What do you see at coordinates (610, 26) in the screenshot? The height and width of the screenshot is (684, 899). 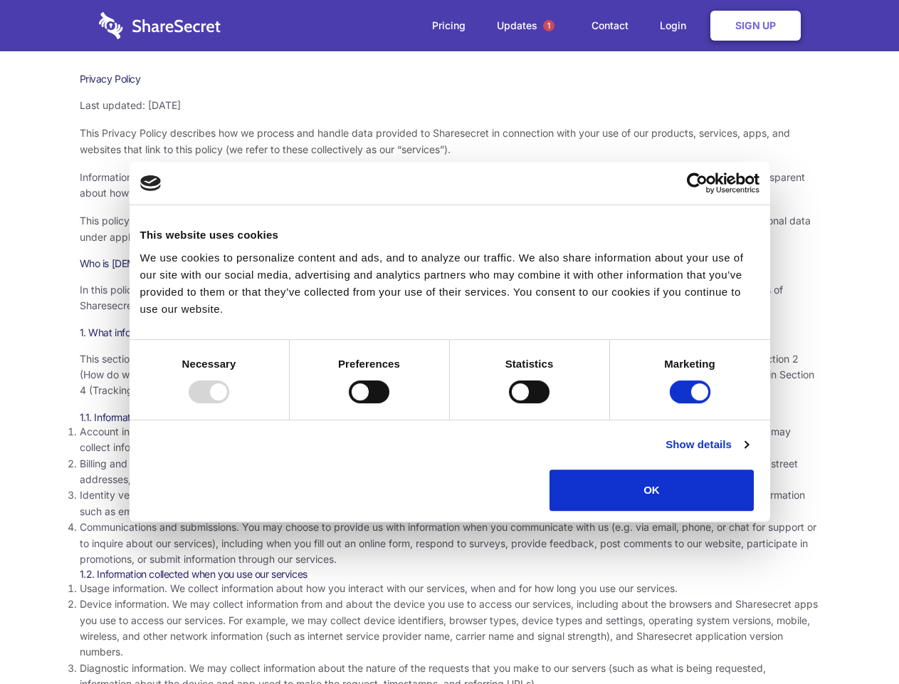 I see `a: Contact` at bounding box center [610, 26].